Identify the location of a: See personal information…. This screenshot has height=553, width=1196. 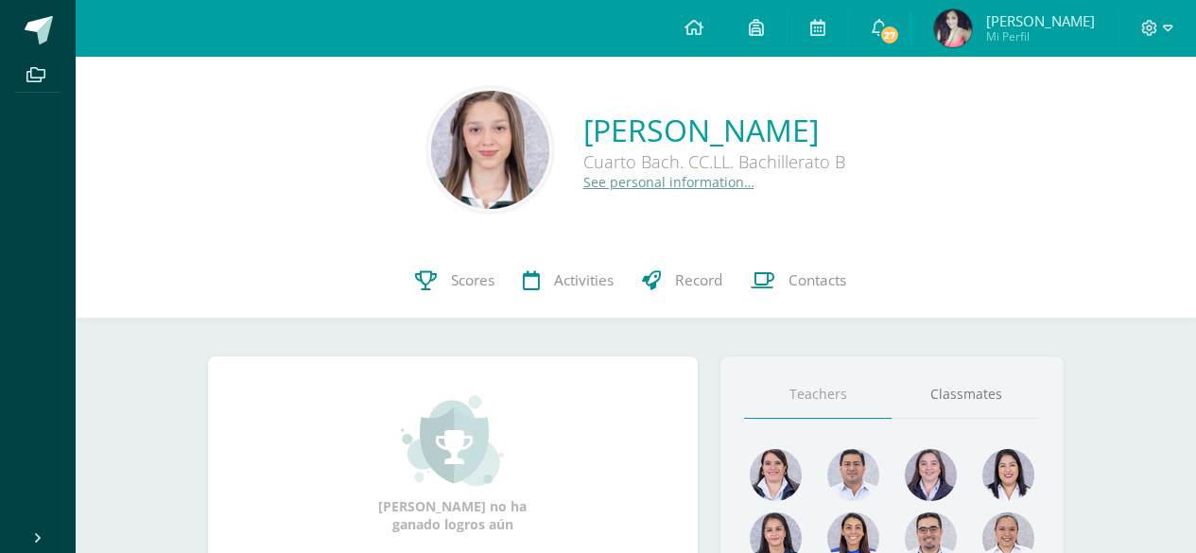
(669, 182).